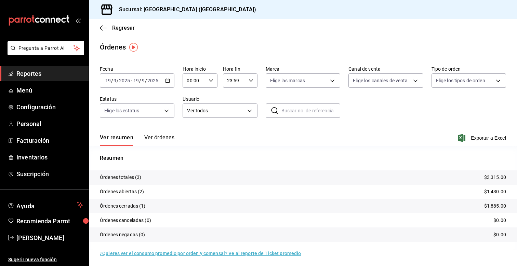 This screenshot has width=517, height=266. What do you see at coordinates (50, 174) in the screenshot?
I see `span: Suscripción` at bounding box center [50, 174].